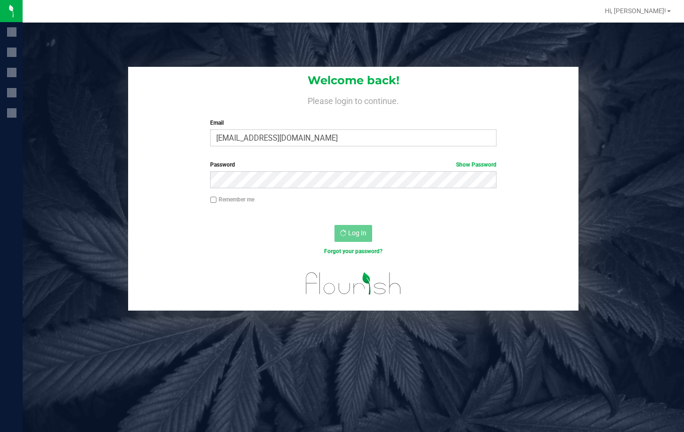  What do you see at coordinates (353, 283) in the screenshot?
I see `img: flourish_logo.svg` at bounding box center [353, 283].